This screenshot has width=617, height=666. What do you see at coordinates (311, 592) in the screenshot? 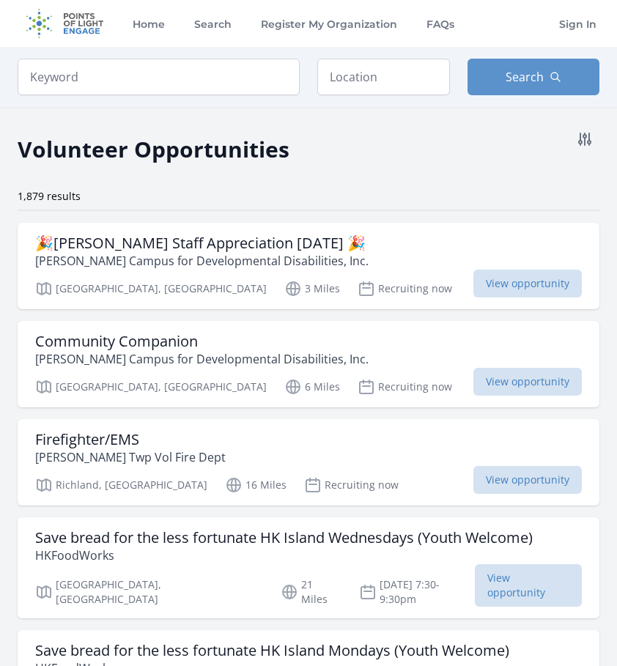
I see `p: 21 Miles` at bounding box center [311, 592].